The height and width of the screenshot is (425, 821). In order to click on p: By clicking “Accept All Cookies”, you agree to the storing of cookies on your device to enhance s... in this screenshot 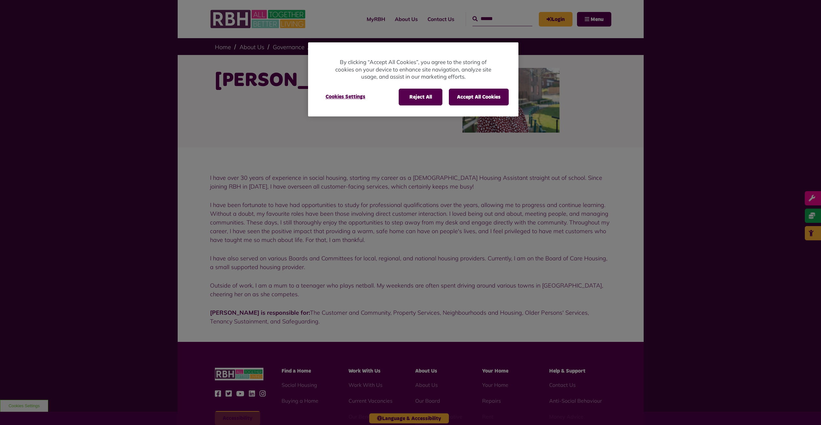, I will do `click(413, 70)`.